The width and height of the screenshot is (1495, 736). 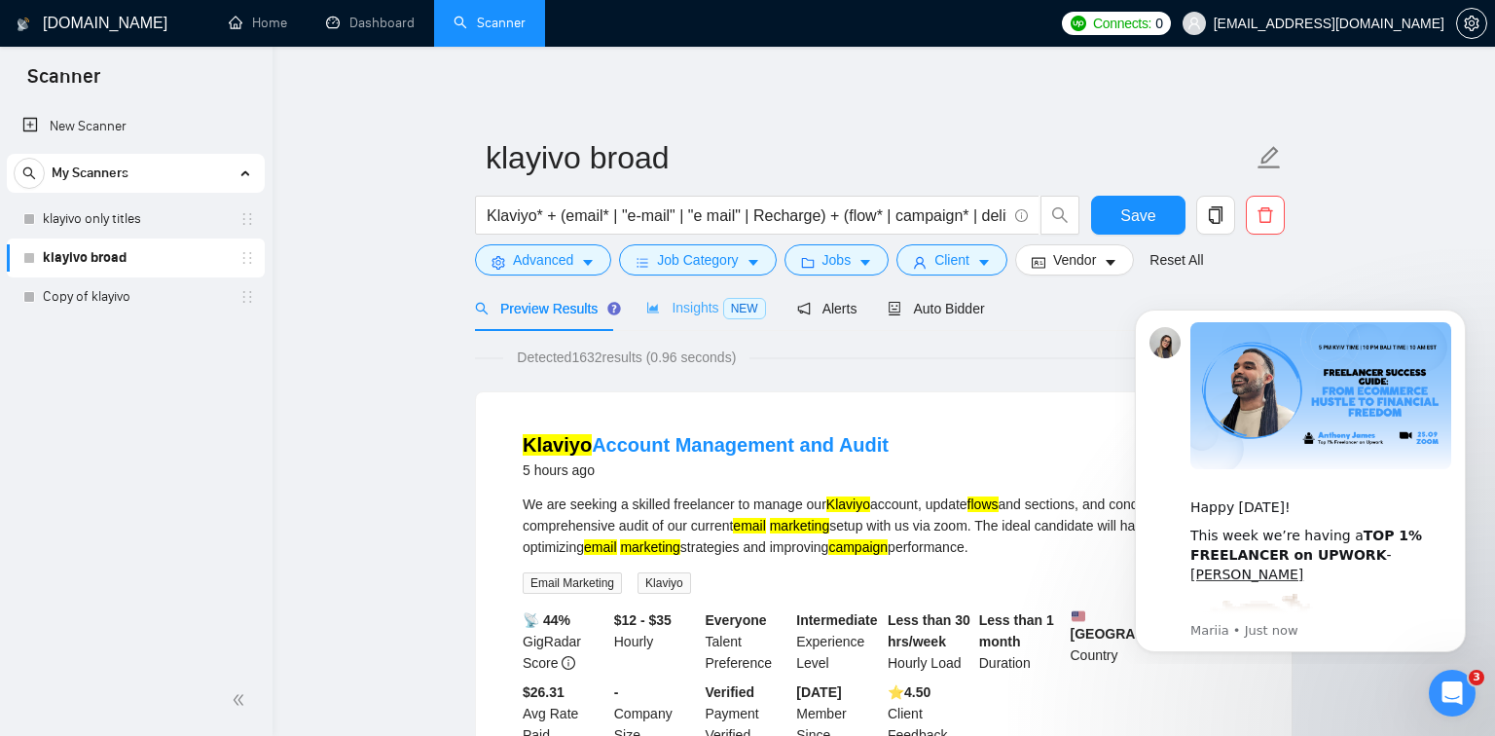 What do you see at coordinates (706, 445) in the screenshot?
I see `a: KlaviyoAccount Management and Audit` at bounding box center [706, 445].